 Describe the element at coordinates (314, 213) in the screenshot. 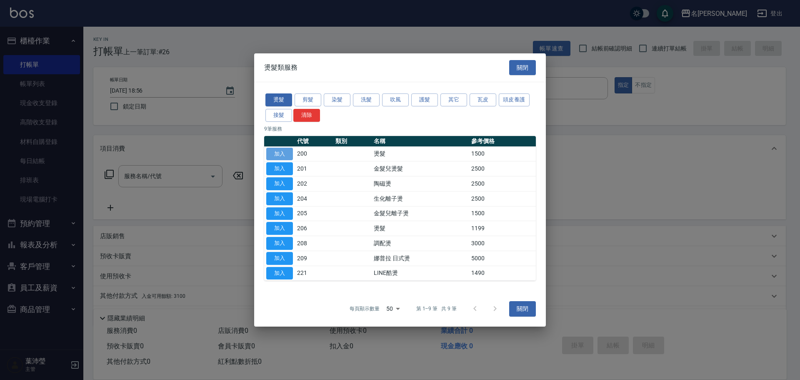

I see `td: 205` at that location.